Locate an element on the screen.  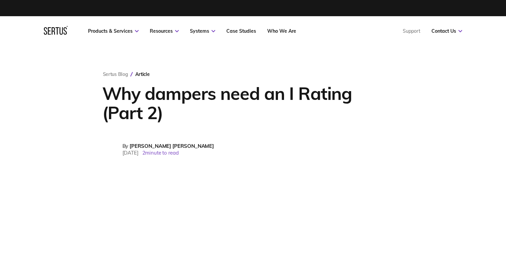
a: Products & Services is located at coordinates (113, 31).